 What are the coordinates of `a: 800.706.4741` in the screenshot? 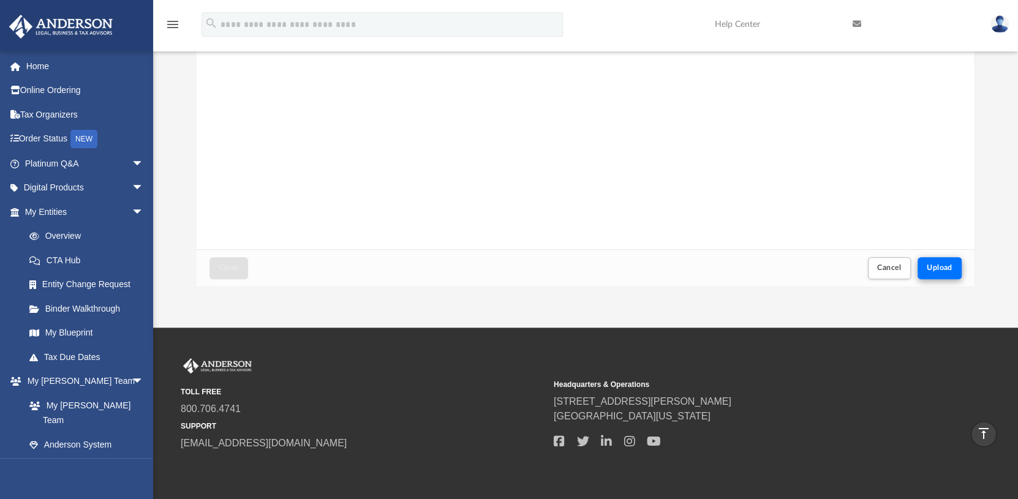 It's located at (211, 409).